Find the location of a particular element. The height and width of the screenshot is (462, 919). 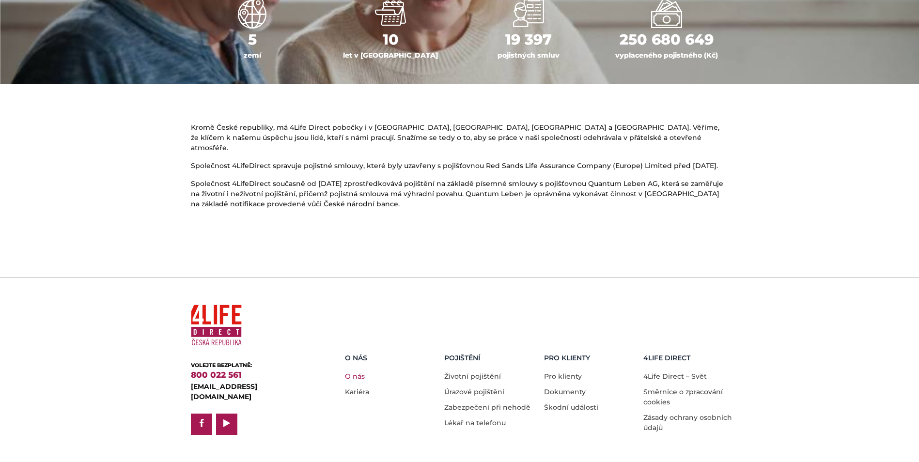

div: 10 is located at coordinates (391, 39).